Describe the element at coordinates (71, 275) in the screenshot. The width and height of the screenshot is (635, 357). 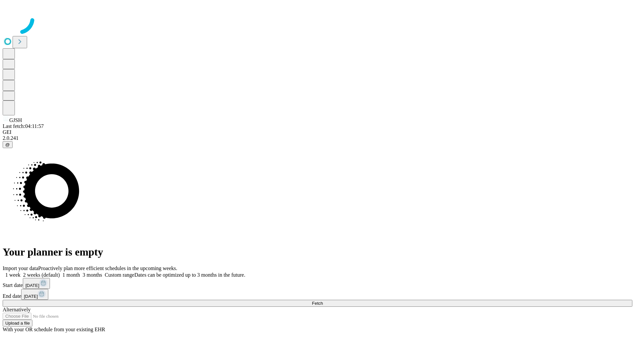
I see `span: 1 month` at that location.